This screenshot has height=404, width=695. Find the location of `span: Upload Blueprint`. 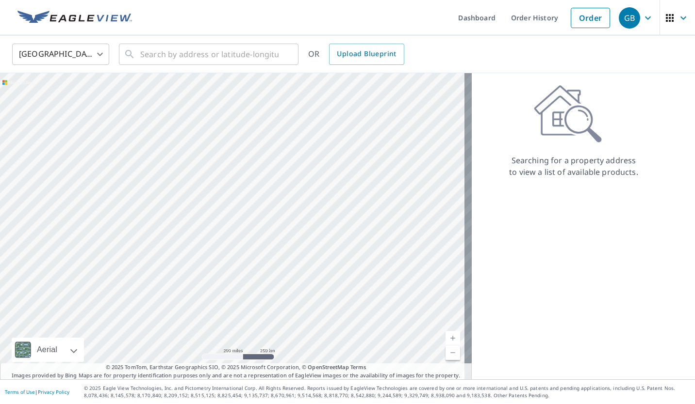

span: Upload Blueprint is located at coordinates (366, 54).